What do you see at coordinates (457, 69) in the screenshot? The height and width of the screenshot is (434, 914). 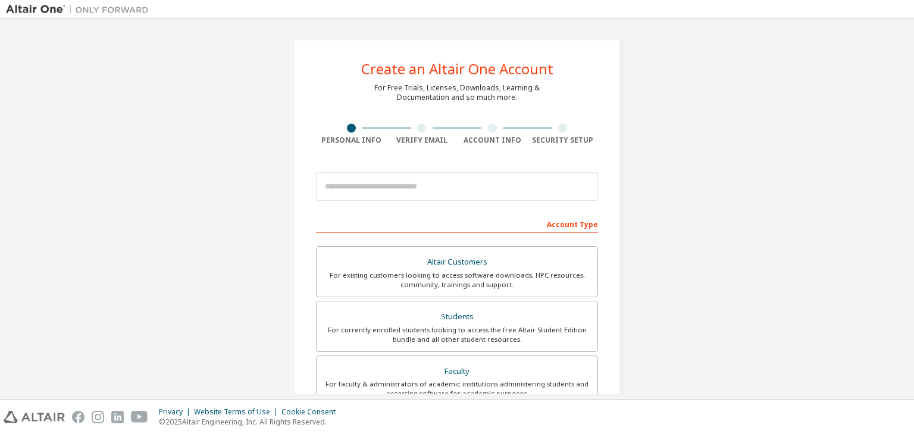 I see `div: Create an Altair One Account` at bounding box center [457, 69].